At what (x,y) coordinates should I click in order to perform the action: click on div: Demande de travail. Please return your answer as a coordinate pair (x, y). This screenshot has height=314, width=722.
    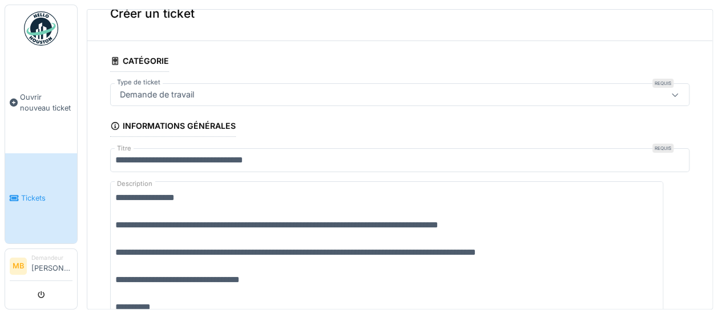
    Looking at the image, I should click on (157, 95).